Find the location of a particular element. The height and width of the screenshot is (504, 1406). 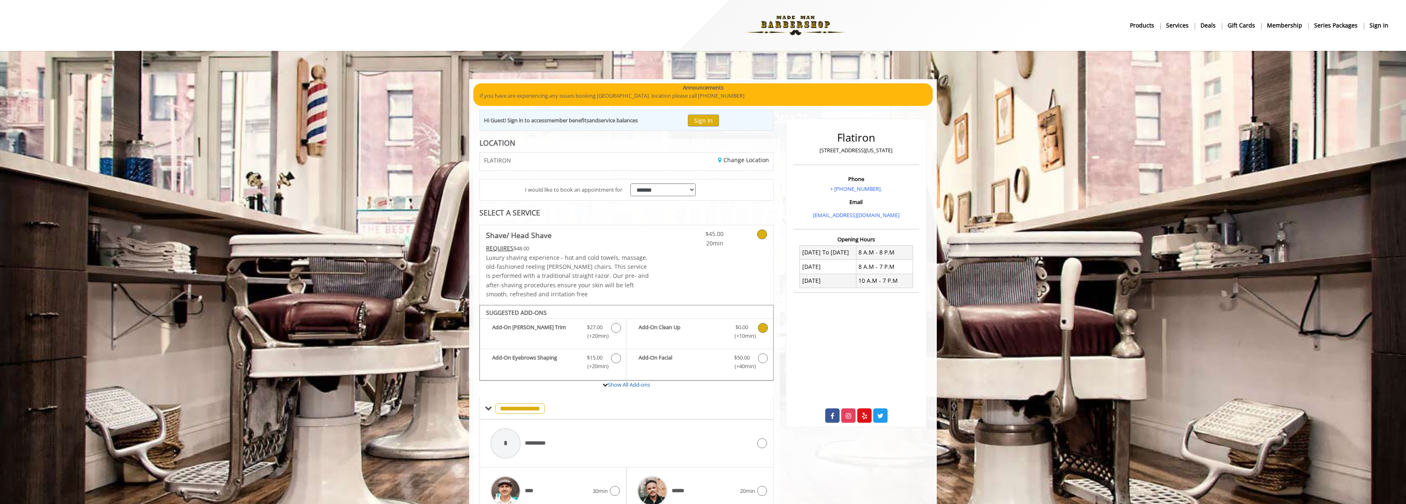

a: Change Location is located at coordinates (744, 160).